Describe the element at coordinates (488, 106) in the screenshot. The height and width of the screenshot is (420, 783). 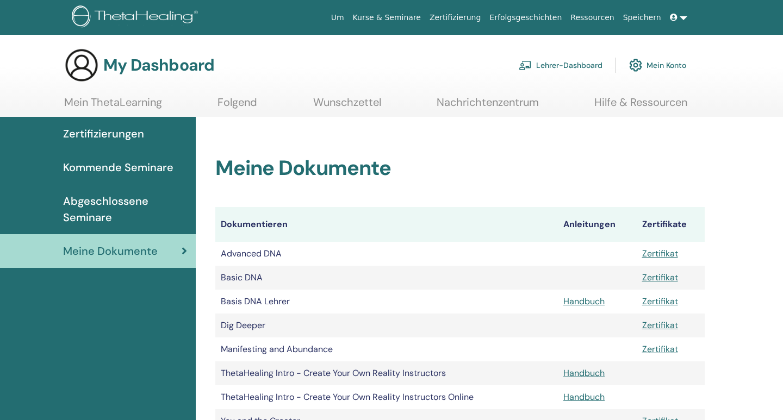
I see `a: Nachrichtenzentrum` at that location.